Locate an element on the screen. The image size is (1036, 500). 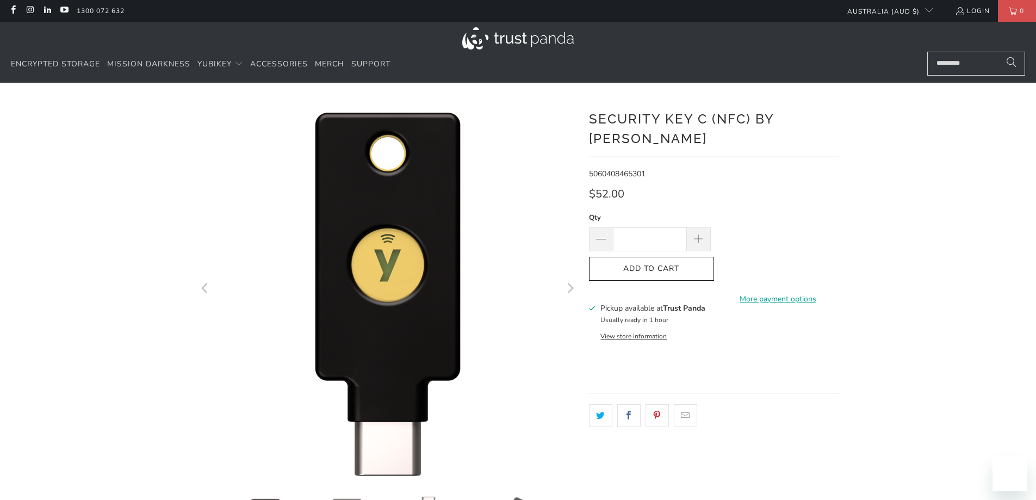
a: Security Key C (NFC) by Yubico - Trust Panda is located at coordinates (388, 289).